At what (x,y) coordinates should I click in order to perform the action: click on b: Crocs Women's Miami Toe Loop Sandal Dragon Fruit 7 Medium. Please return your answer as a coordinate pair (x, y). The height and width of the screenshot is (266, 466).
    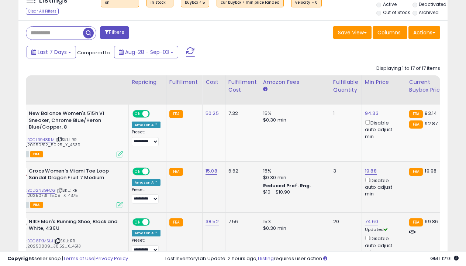
    Looking at the image, I should click on (73, 175).